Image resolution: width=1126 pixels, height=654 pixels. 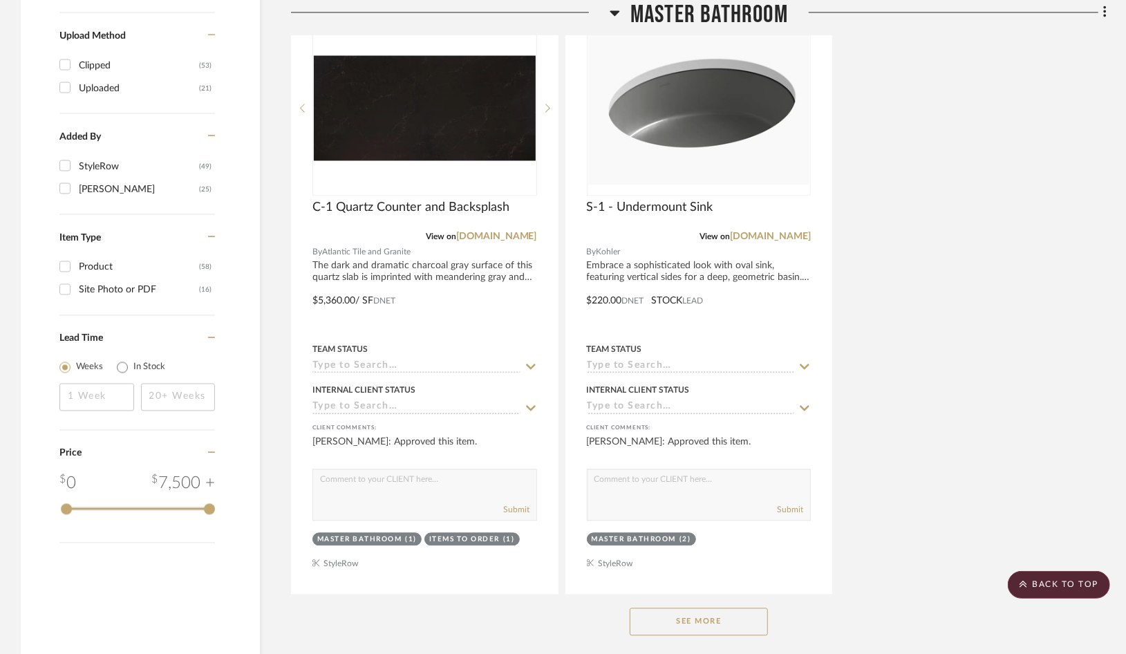 What do you see at coordinates (205, 166) in the screenshot?
I see `div: (49)` at bounding box center [205, 166].